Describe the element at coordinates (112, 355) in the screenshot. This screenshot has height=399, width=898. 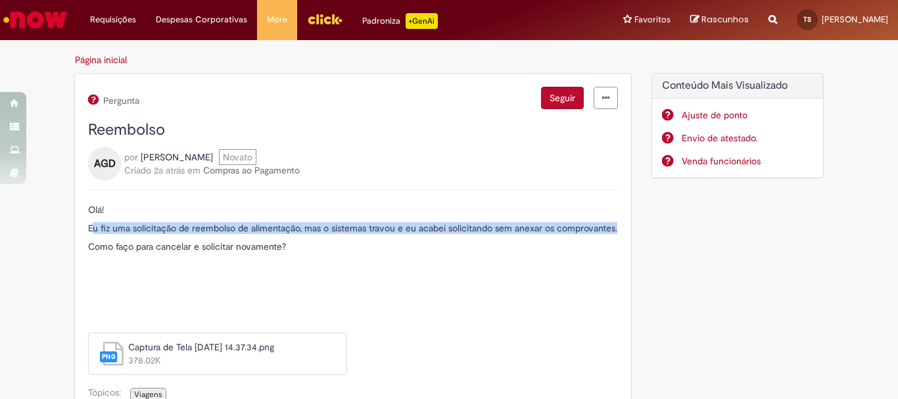
I see `span: arquivo` at that location.